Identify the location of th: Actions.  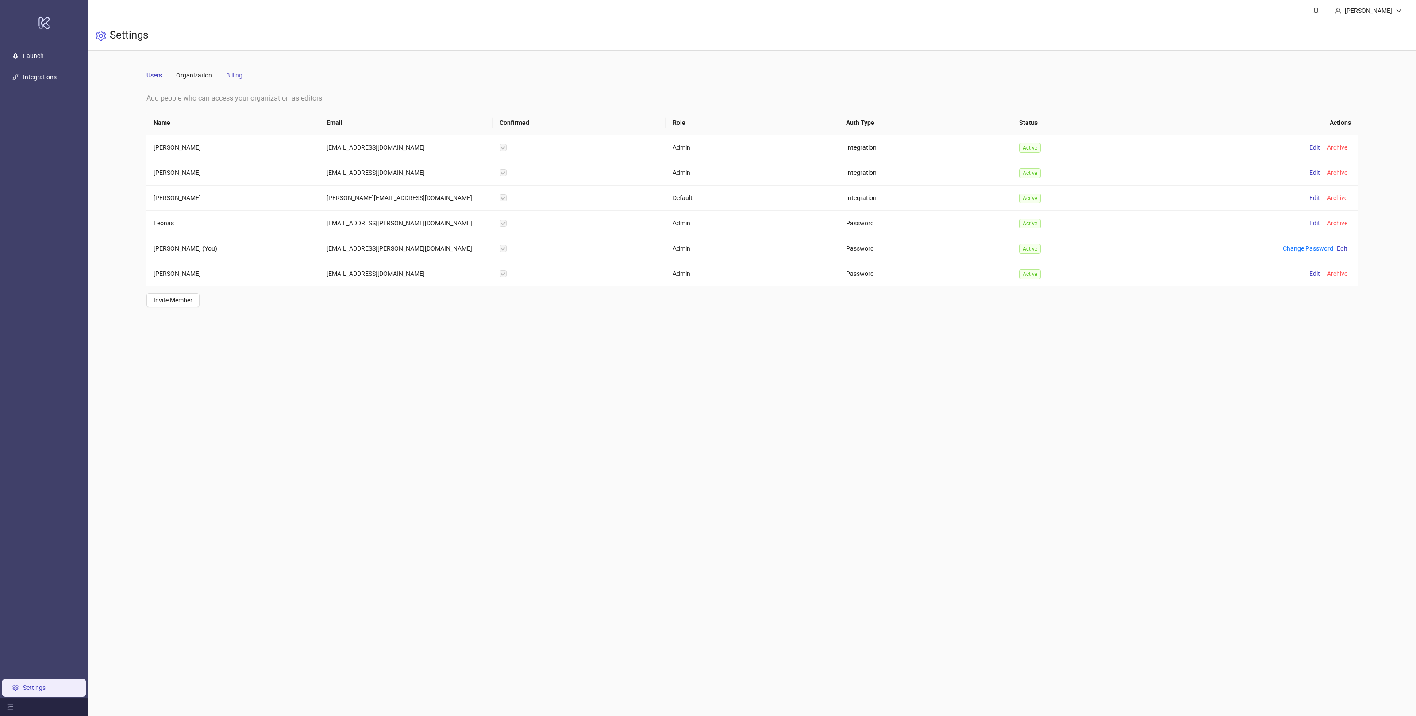
(1272, 123).